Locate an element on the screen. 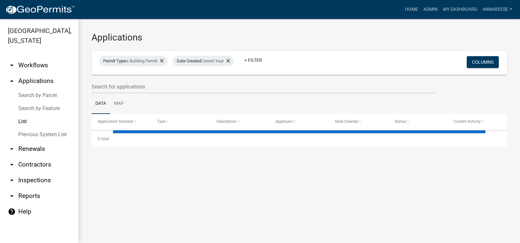 The width and height of the screenshot is (520, 243). span: Application Number is located at coordinates (115, 121).